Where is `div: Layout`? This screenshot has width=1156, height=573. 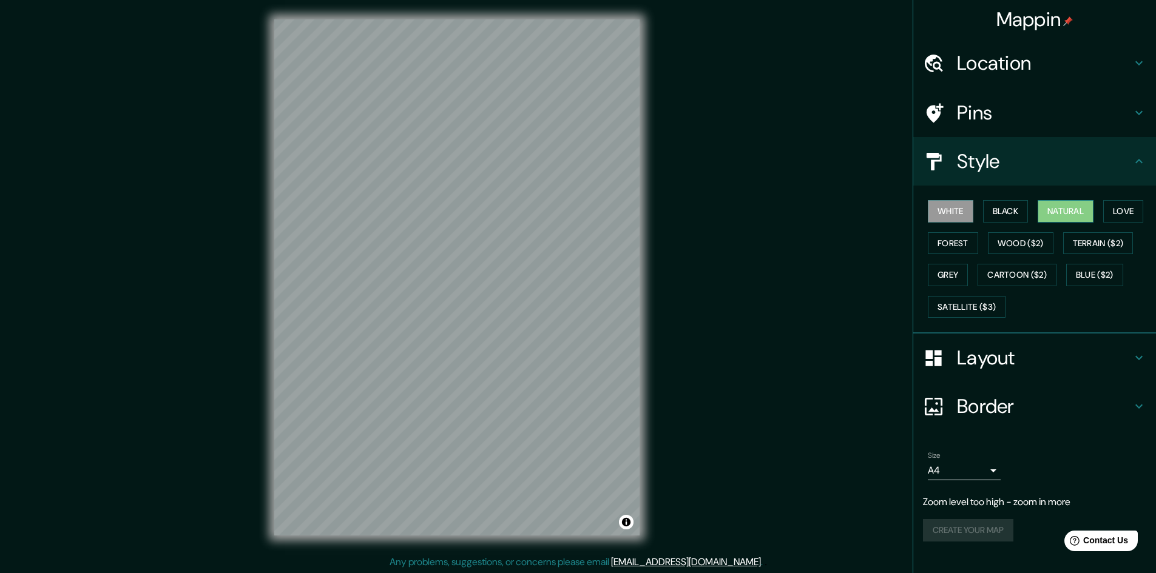
div: Layout is located at coordinates (1034, 358).